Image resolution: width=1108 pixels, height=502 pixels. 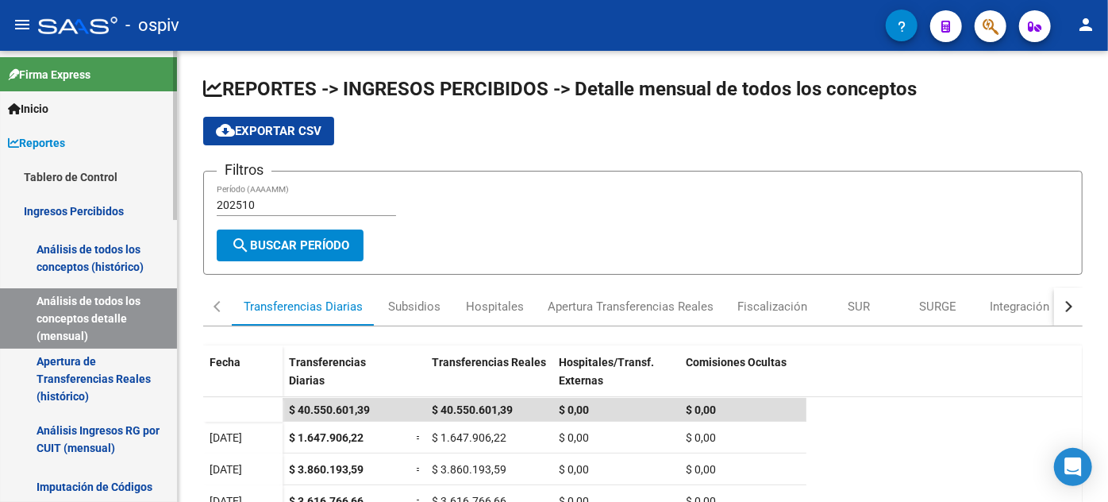 What do you see at coordinates (240, 245) in the screenshot?
I see `mat-icon: search` at bounding box center [240, 245].